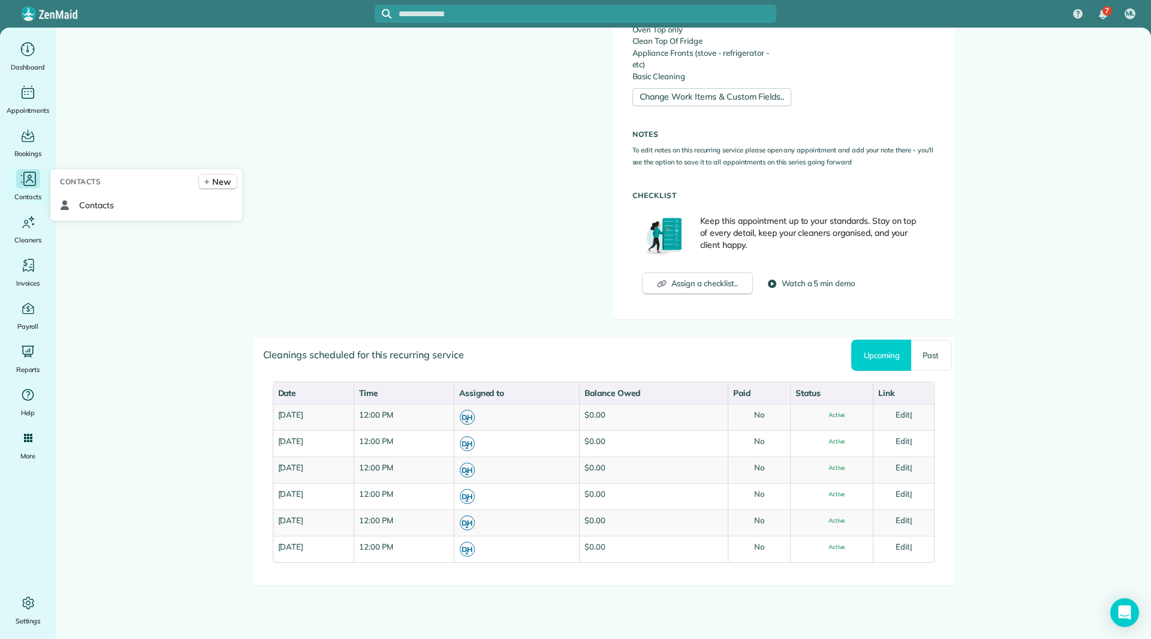 This screenshot has height=639, width=1151. Describe the element at coordinates (703, 30) in the screenshot. I see `li: Oven Top only` at that location.